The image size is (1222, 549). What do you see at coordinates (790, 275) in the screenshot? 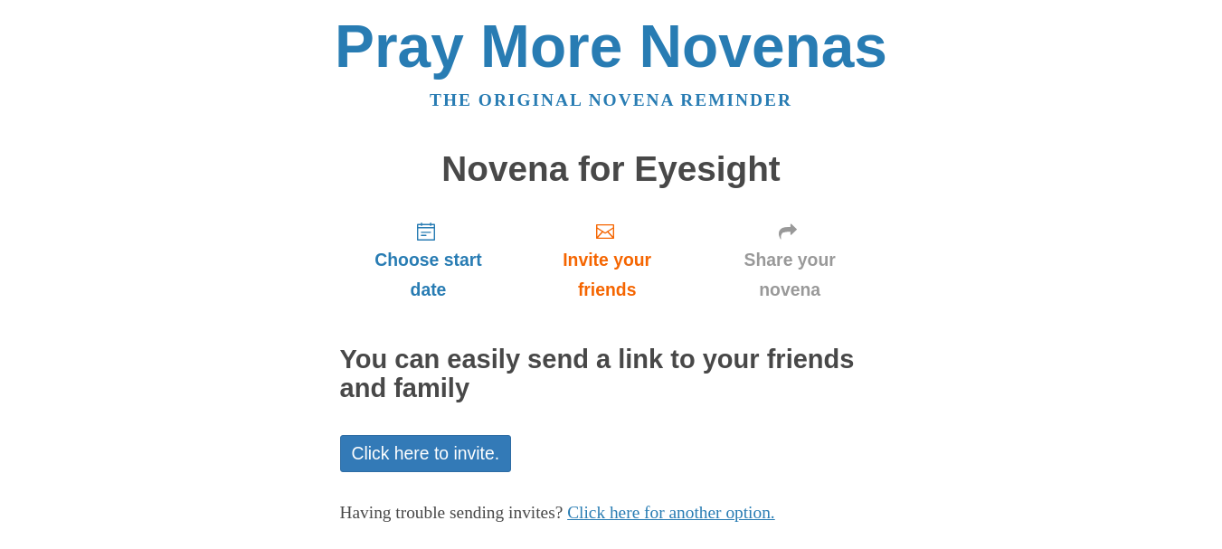
I see `span: Share your novena` at bounding box center [790, 275].